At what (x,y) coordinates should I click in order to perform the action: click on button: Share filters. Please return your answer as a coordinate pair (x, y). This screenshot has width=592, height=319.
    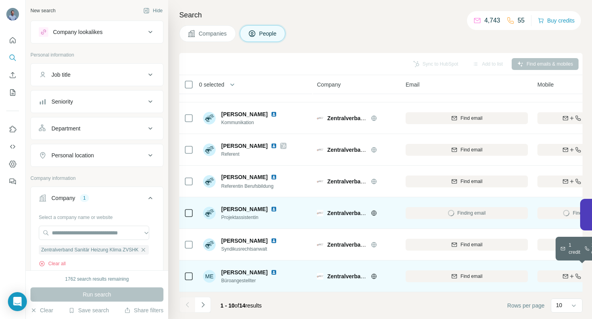
    Looking at the image, I should click on (144, 311).